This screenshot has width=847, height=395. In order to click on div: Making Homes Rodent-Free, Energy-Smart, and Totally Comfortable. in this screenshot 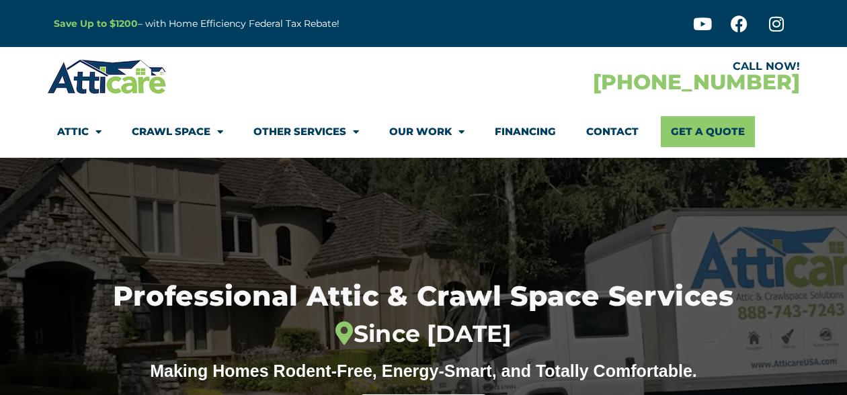, I will do `click(424, 371)`.